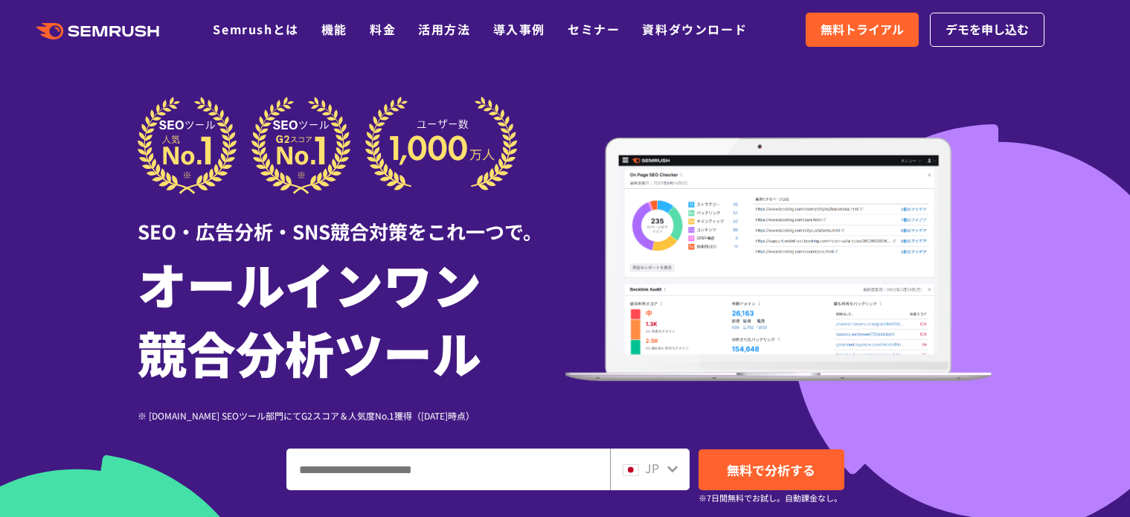 The width and height of the screenshot is (1130, 517). What do you see at coordinates (334, 29) in the screenshot?
I see `a: 機能` at bounding box center [334, 29].